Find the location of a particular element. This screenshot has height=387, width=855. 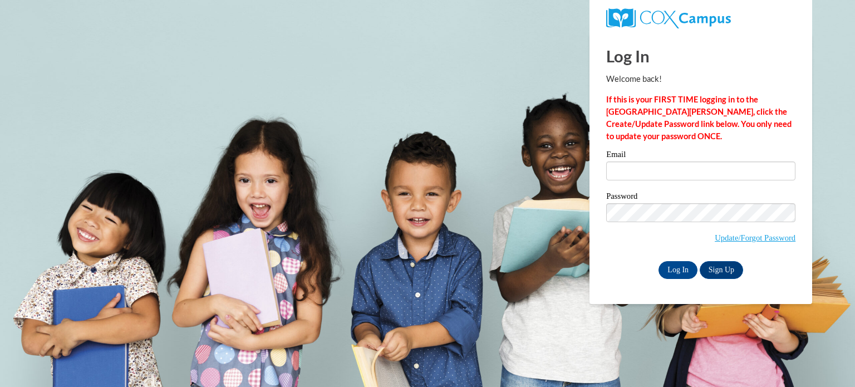

img: COX Campus is located at coordinates (668, 18).